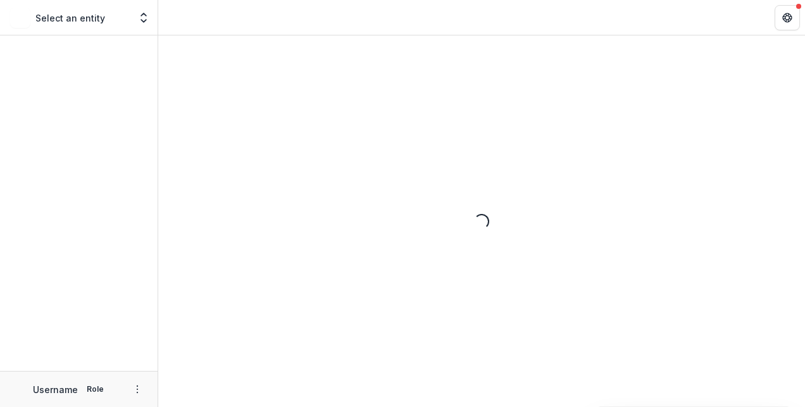 The image size is (805, 407). Describe the element at coordinates (787, 18) in the screenshot. I see `button: Get Help` at that location.